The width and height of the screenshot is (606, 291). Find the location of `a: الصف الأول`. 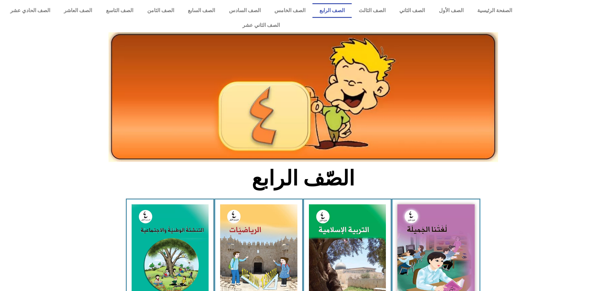

a: الصف الأول is located at coordinates (451, 11).